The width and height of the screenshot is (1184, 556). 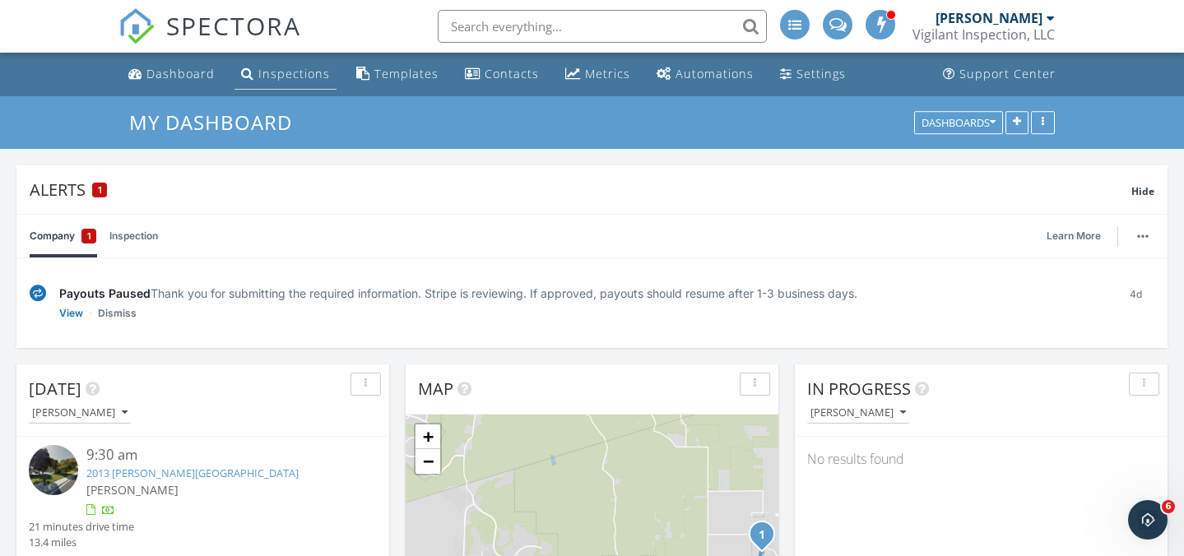 What do you see at coordinates (171, 74) in the screenshot?
I see `a: Dashboard` at bounding box center [171, 74].